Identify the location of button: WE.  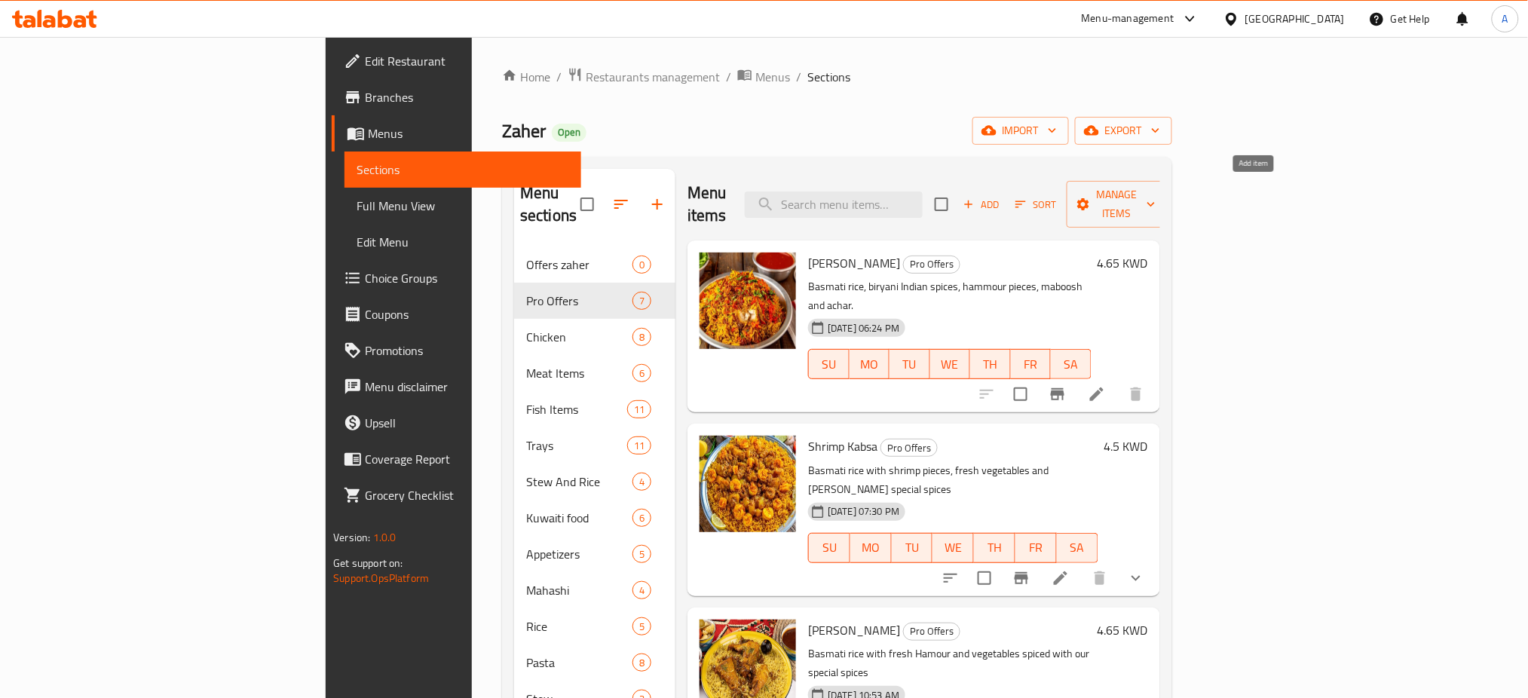
(950, 364).